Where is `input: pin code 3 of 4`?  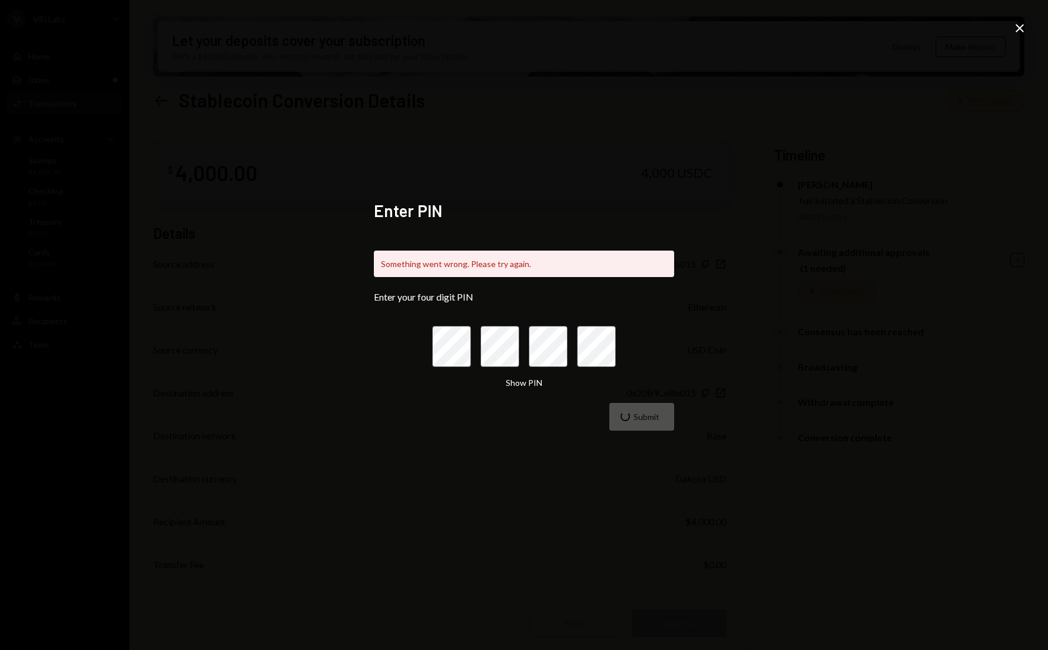
input: pin code 3 of 4 is located at coordinates (548, 347).